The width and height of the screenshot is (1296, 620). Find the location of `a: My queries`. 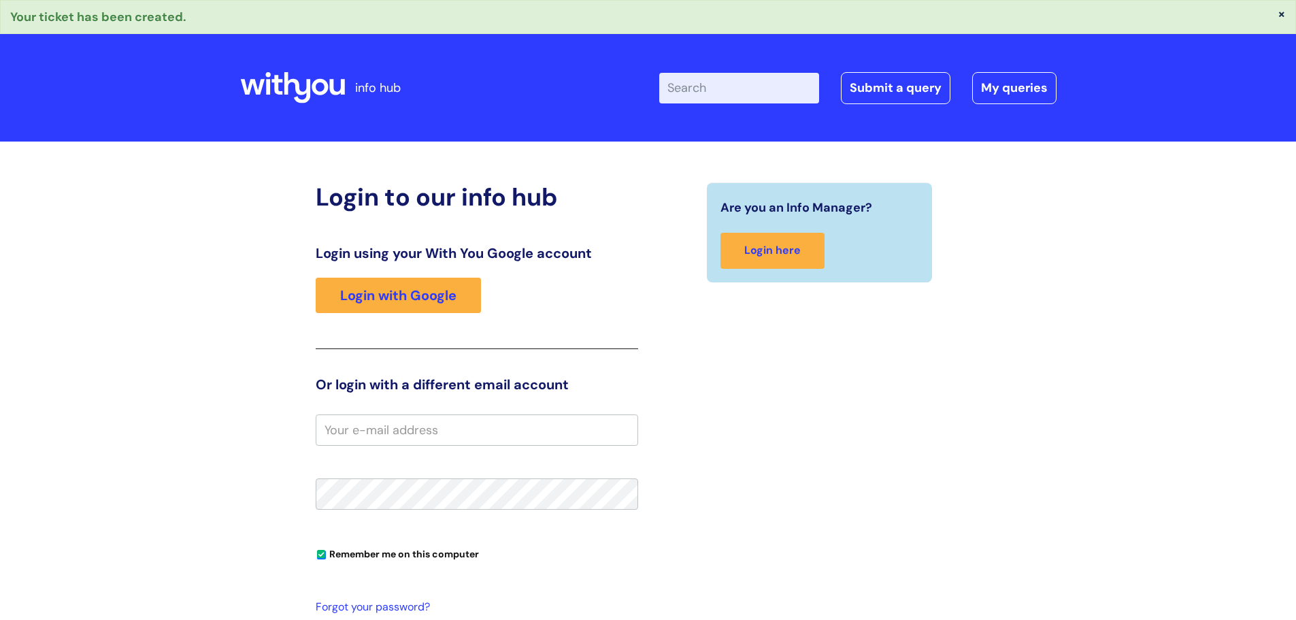

a: My queries is located at coordinates (1014, 88).